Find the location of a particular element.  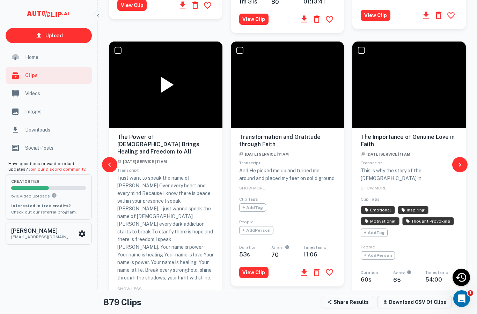

div: Home is located at coordinates (49, 57).